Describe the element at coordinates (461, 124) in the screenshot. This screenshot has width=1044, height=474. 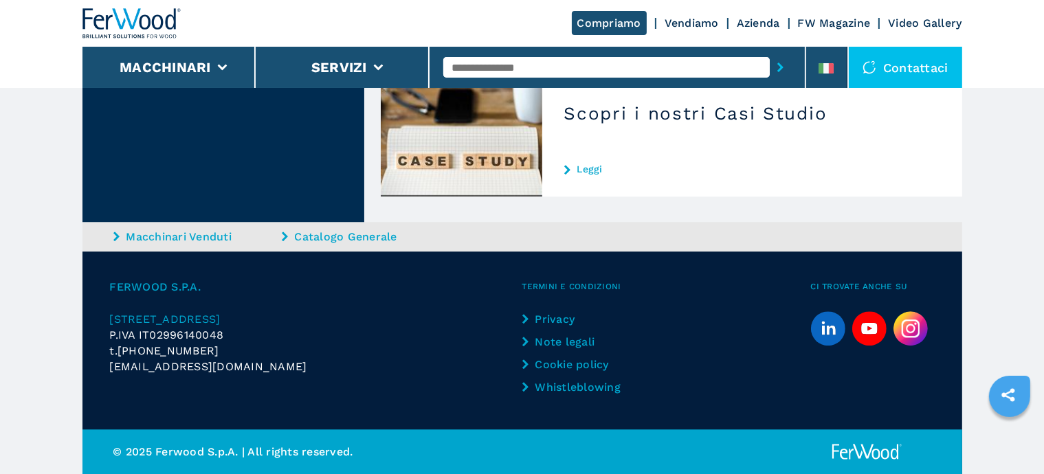
I see `img: Scopri i nostri Casi Studio` at that location.